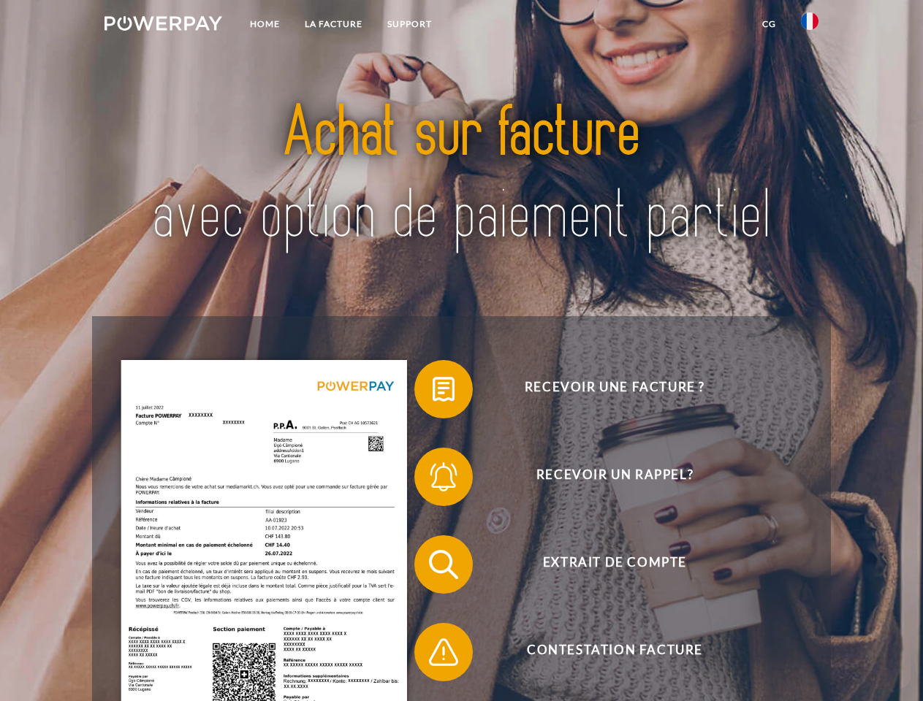  I want to click on a: Extrait de compte, so click(604, 565).